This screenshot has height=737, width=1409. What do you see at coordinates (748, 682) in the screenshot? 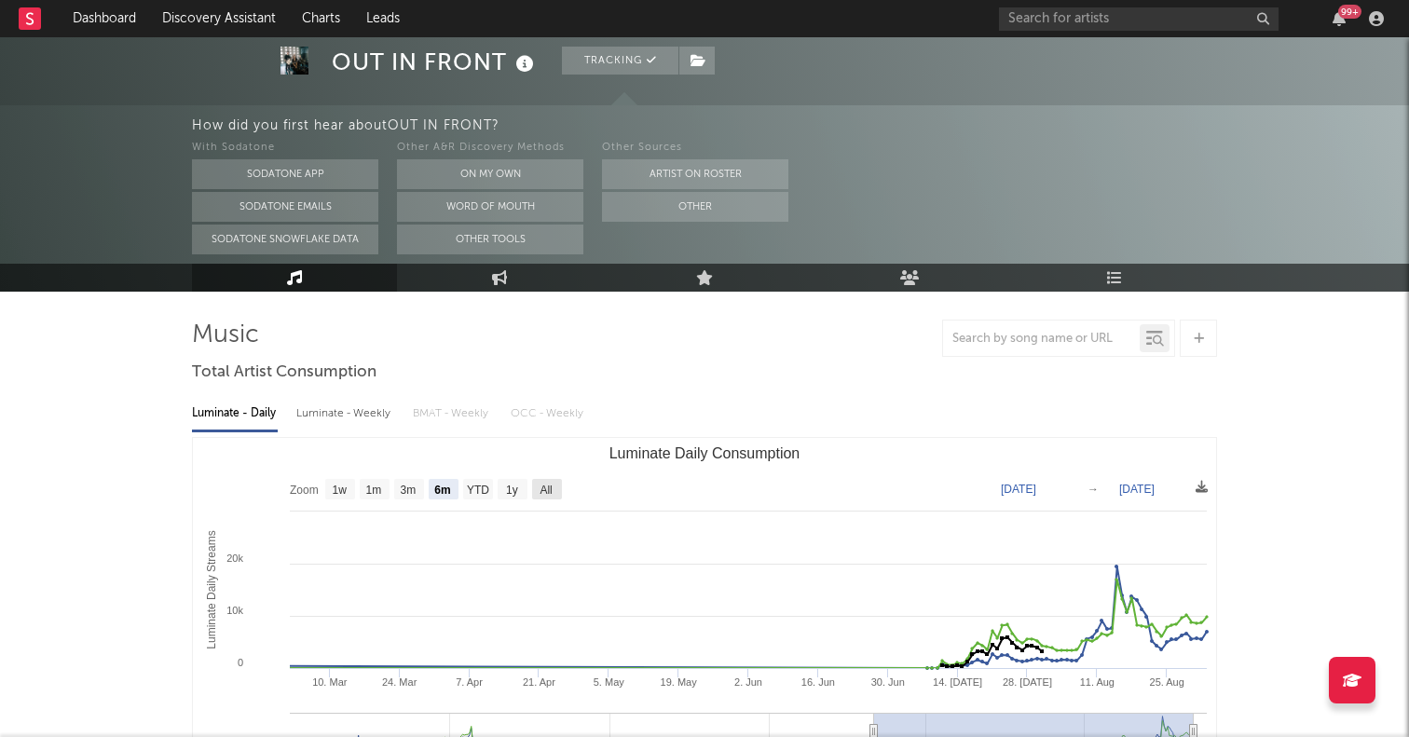
I see `text: 2. Jun` at bounding box center [748, 682].